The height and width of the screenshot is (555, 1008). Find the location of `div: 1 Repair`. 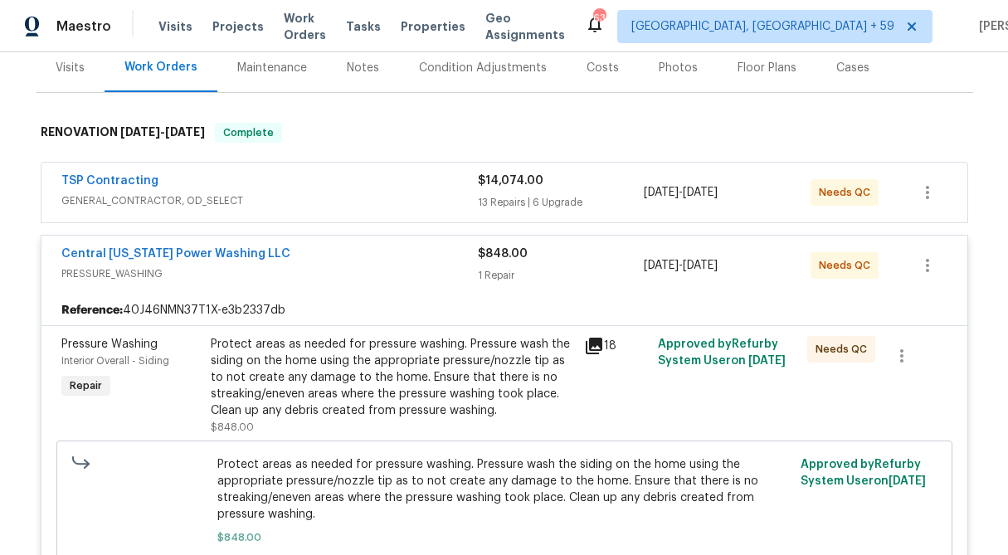

div: 1 Repair is located at coordinates (561, 275).